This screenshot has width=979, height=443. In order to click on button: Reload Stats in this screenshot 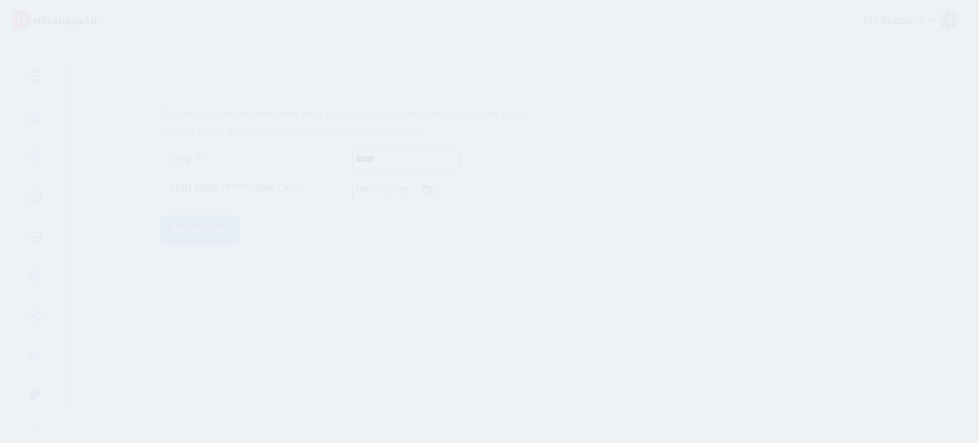, I will do `click(200, 230)`.